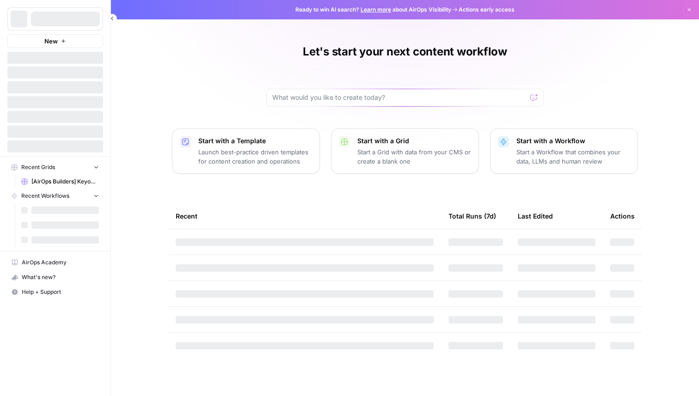 This screenshot has height=396, width=699. What do you see at coordinates (399, 97) in the screenshot?
I see `input: What would you like to create today?` at bounding box center [399, 97].